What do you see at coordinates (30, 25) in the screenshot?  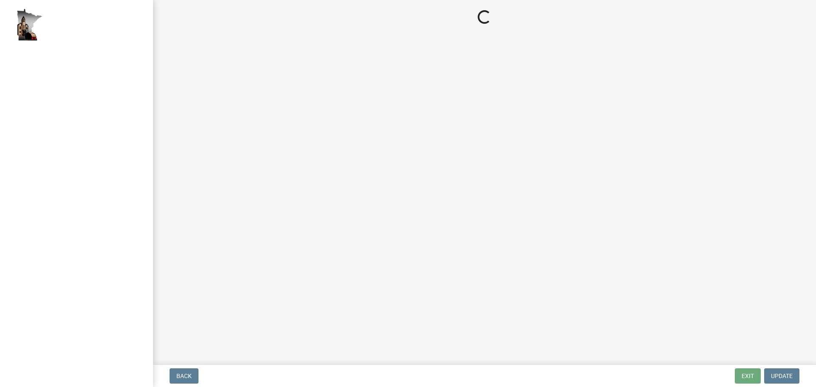 I see `img: Houston County, Minnesota` at bounding box center [30, 25].